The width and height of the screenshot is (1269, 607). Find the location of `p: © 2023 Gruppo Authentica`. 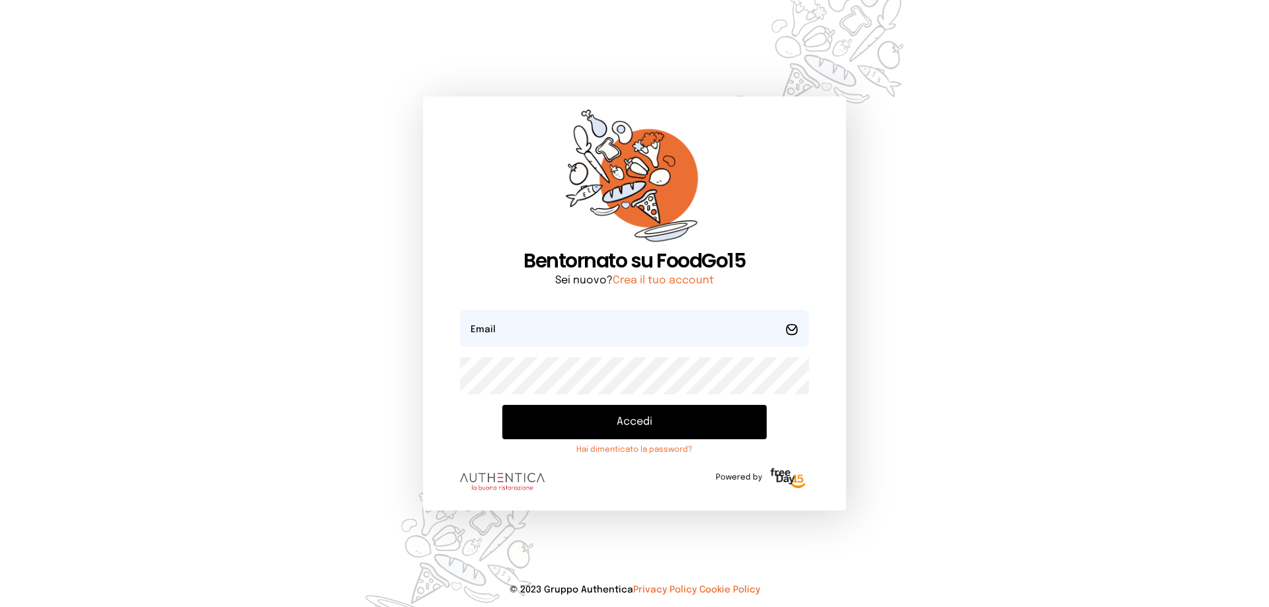

p: © 2023 Gruppo Authentica is located at coordinates (634, 590).